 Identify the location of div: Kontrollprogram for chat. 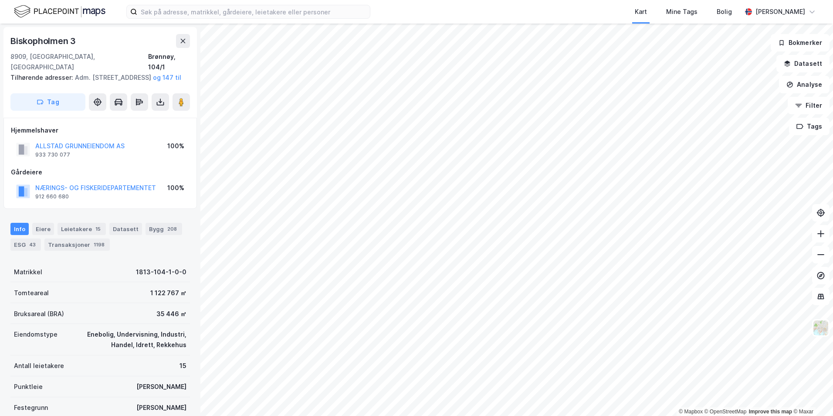
(811, 395).